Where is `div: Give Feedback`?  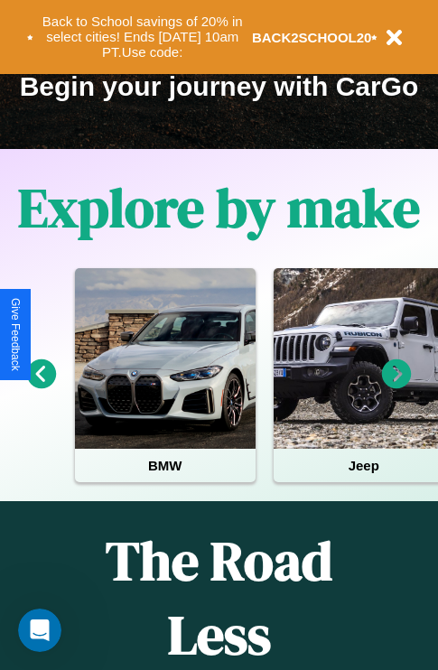 div: Give Feedback is located at coordinates (15, 334).